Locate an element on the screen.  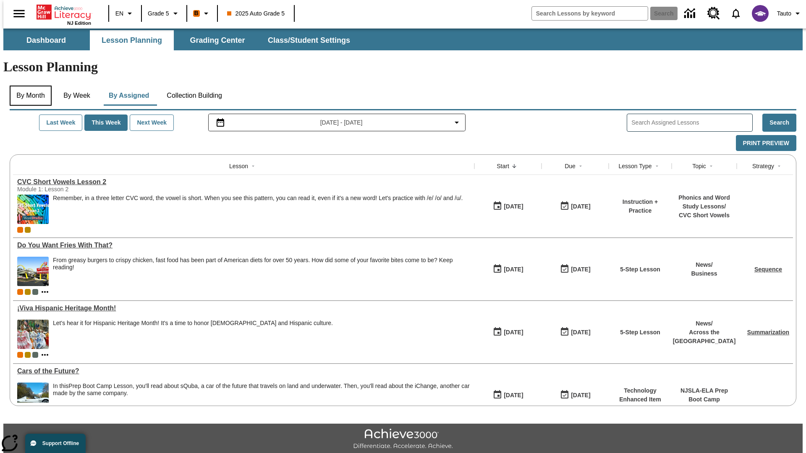
a: Summarization is located at coordinates (768, 332).